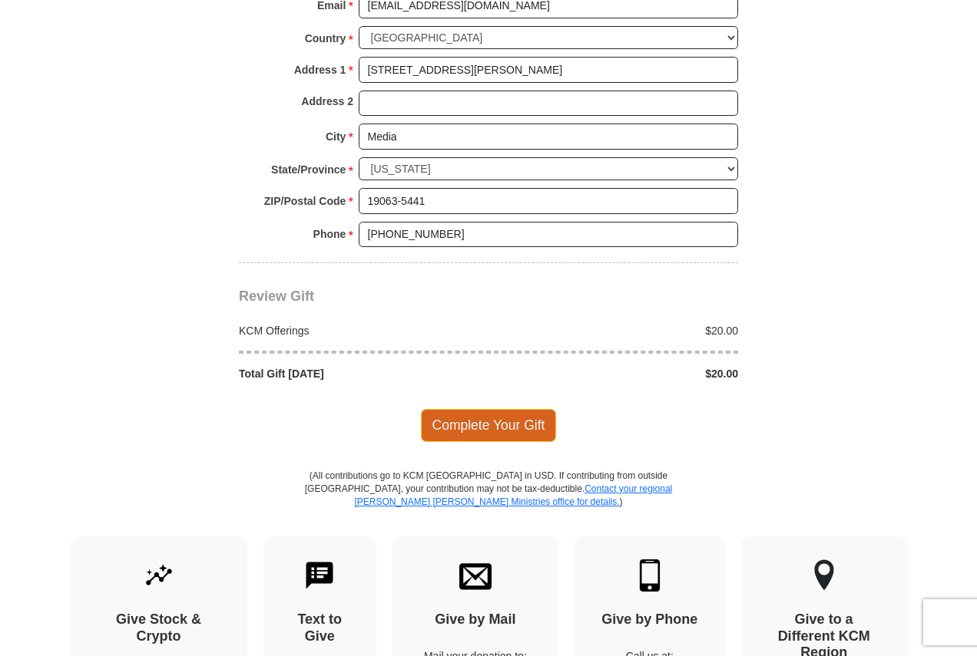  I want to click on strong: Phone, so click(329, 234).